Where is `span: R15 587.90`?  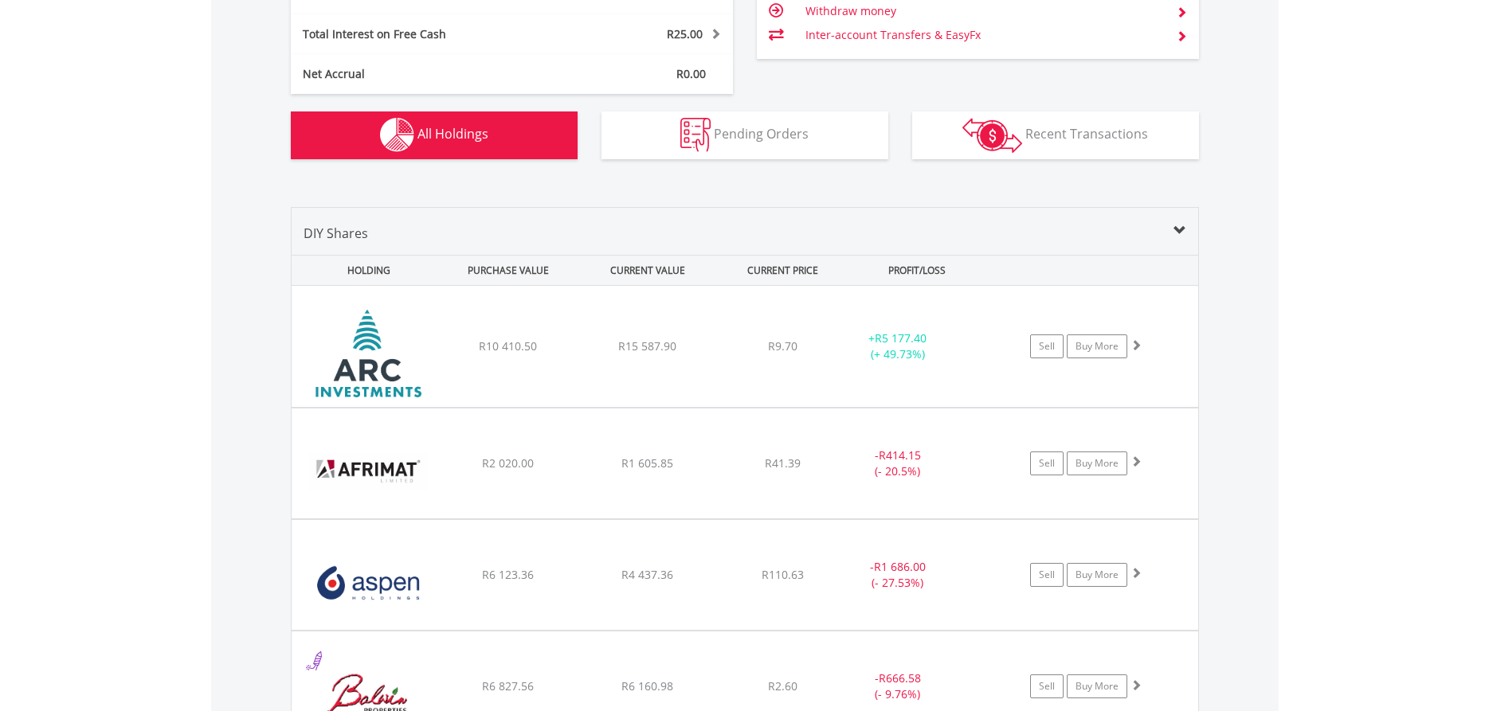
span: R15 587.90 is located at coordinates (647, 346).